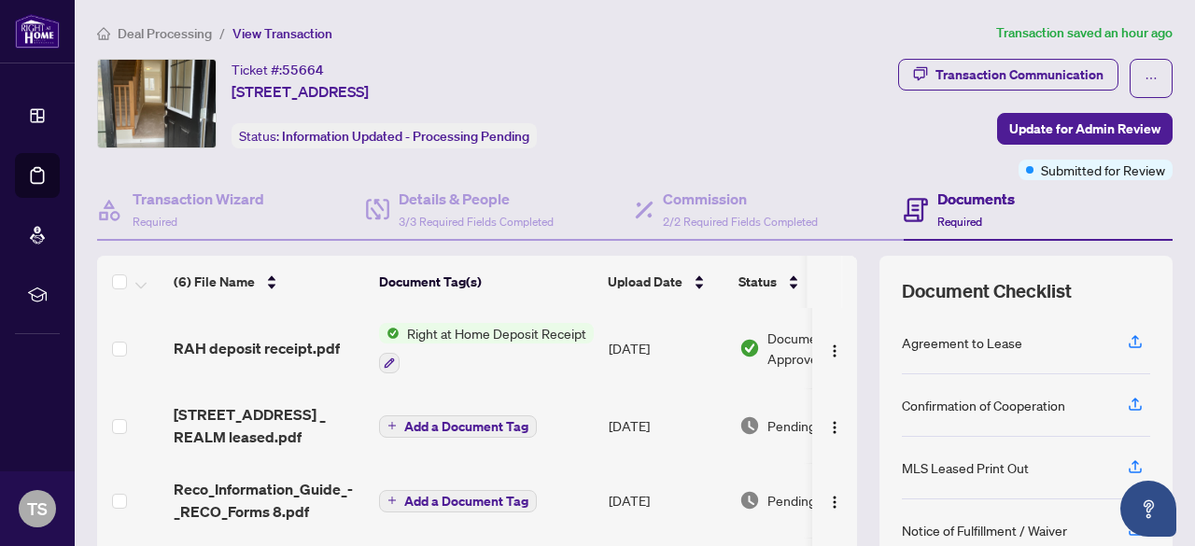 This screenshot has width=1195, height=546. What do you see at coordinates (965, 468) in the screenshot?
I see `div: MLS Leased Print Out` at bounding box center [965, 468].